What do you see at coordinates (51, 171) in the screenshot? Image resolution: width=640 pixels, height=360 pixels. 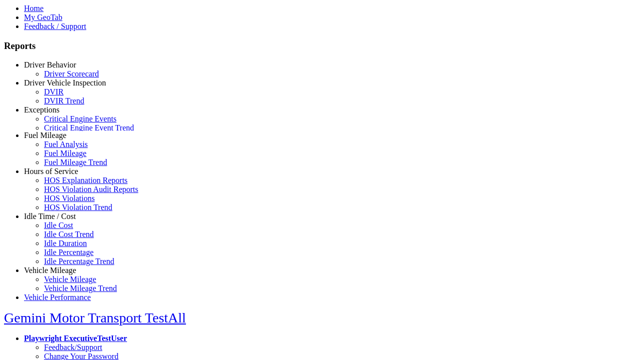 I see `a: Hours of Service` at bounding box center [51, 171].